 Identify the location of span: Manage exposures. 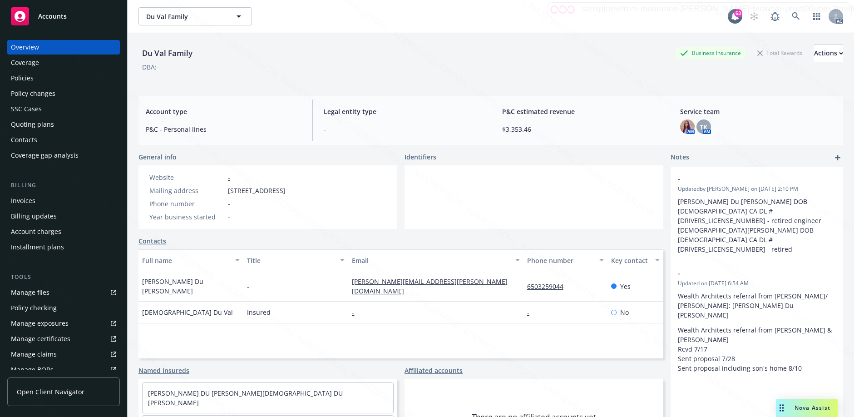
(64, 323).